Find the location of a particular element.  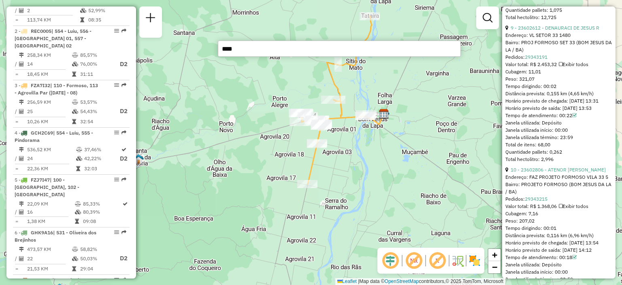

td: 18,45 KM is located at coordinates (49, 74).